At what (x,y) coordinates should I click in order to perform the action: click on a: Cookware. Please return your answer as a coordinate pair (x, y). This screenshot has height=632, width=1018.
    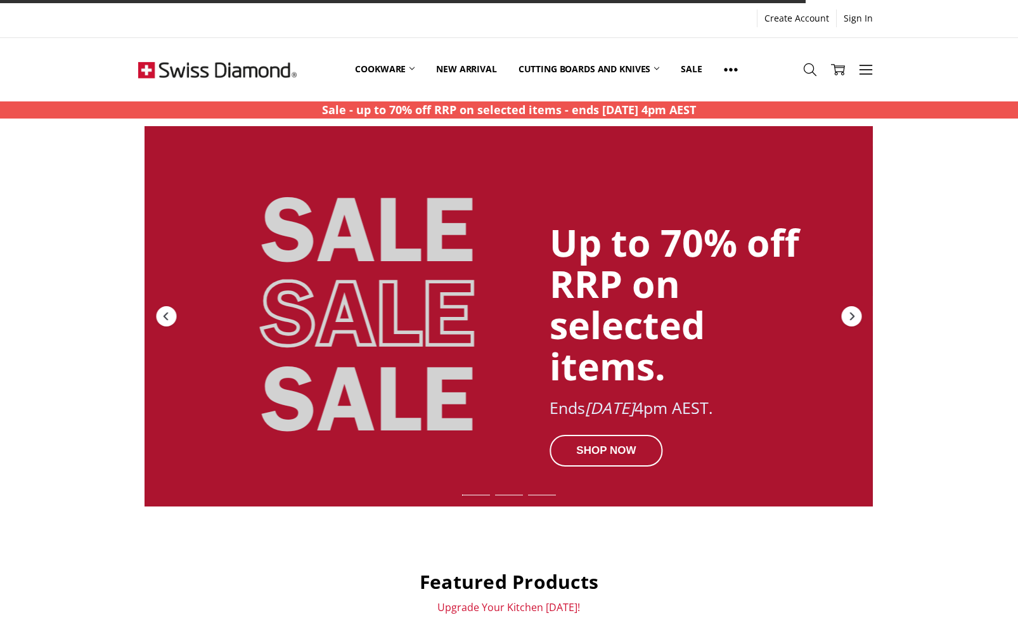
    Looking at the image, I should click on (385, 69).